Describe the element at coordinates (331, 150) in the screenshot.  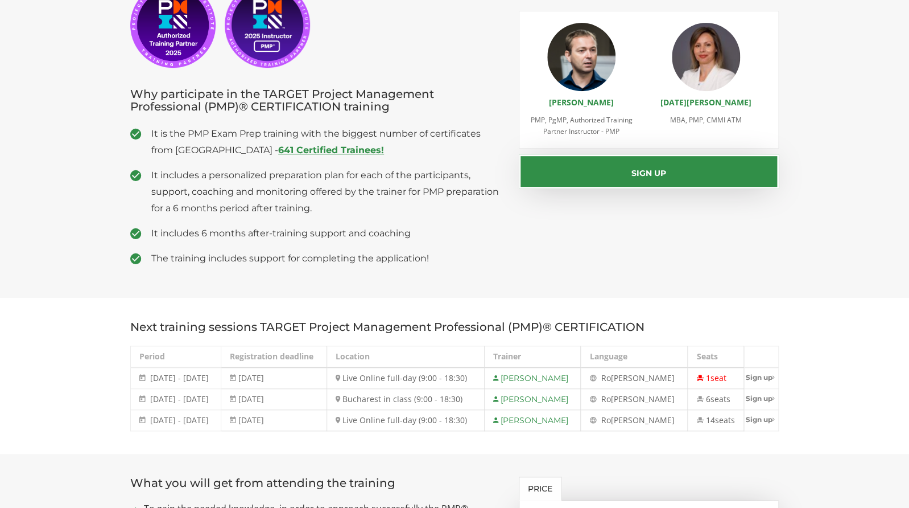
I see `strong: 641 Certified Trainees!` at that location.